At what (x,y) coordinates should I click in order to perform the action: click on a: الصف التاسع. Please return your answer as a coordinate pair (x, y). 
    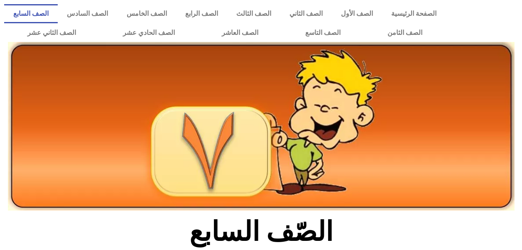
    Looking at the image, I should click on (323, 33).